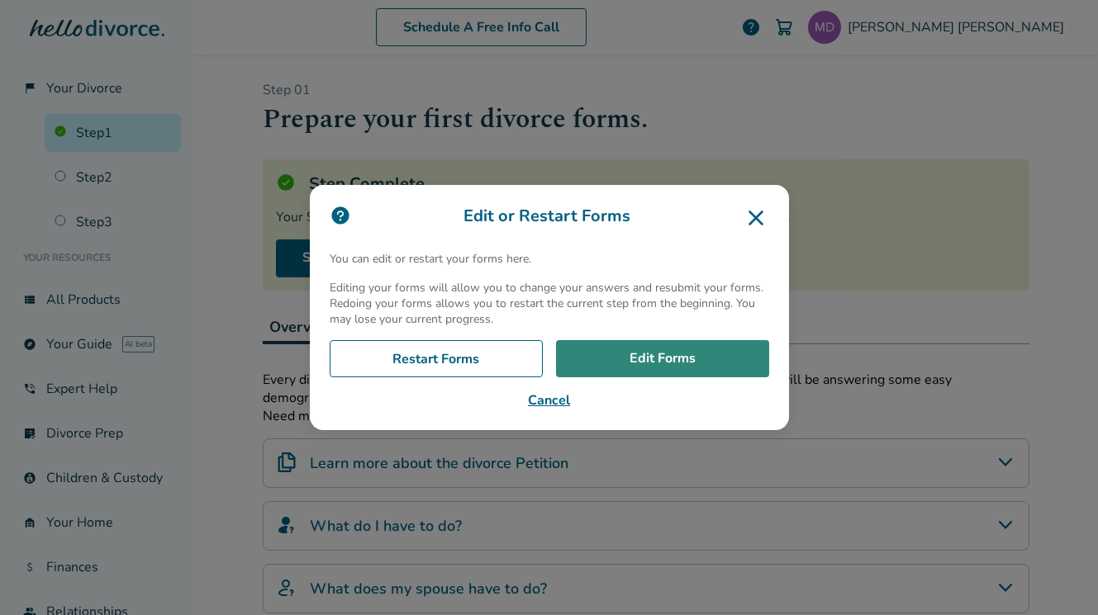  Describe the element at coordinates (549, 259) in the screenshot. I see `p: You can edit or restart your forms here.` at that location.